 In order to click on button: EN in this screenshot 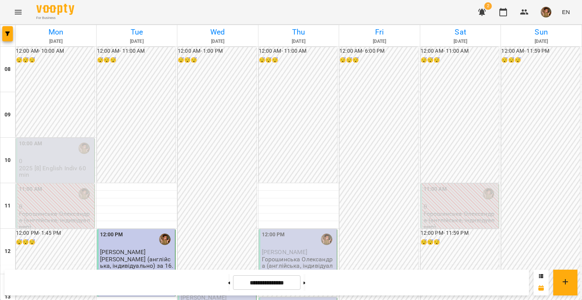, I will do `click(566, 12)`.